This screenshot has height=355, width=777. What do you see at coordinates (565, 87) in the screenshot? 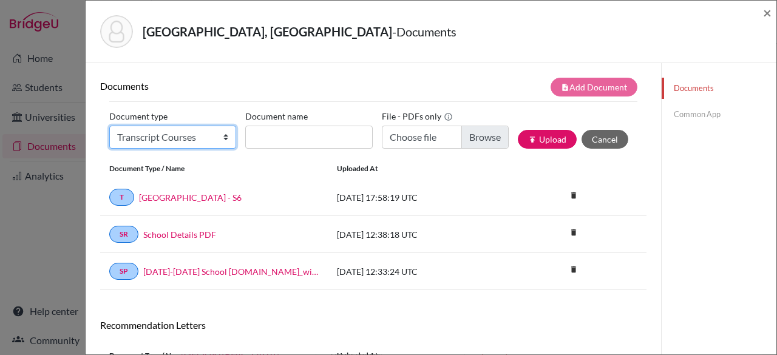
I see `i: note_add` at bounding box center [565, 87].